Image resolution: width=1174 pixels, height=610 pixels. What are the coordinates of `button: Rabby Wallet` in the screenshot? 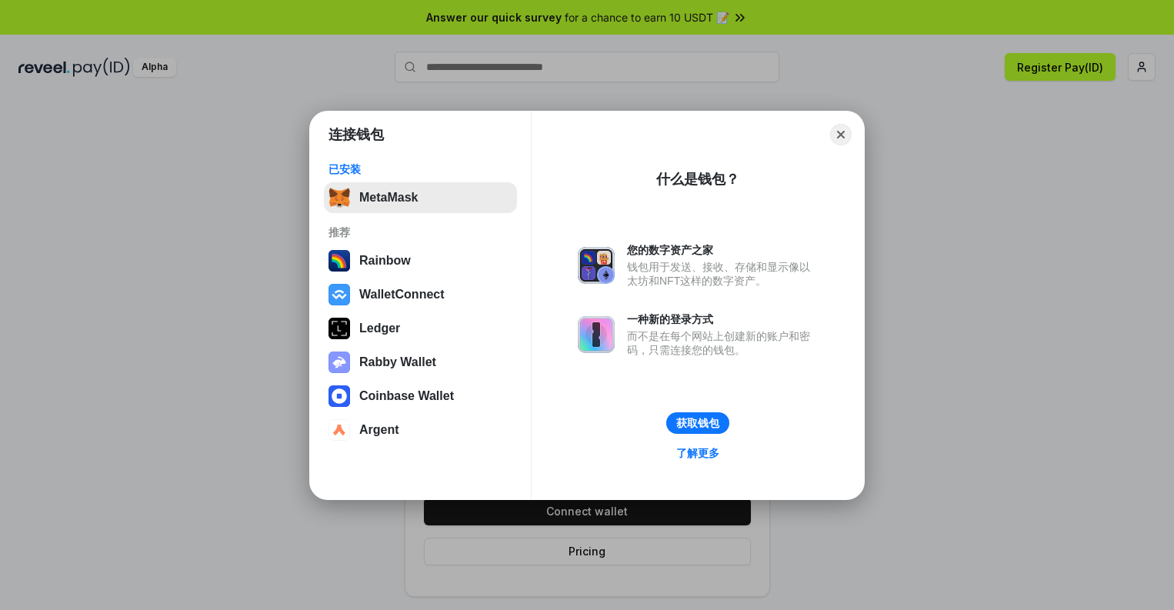 It's located at (420, 362).